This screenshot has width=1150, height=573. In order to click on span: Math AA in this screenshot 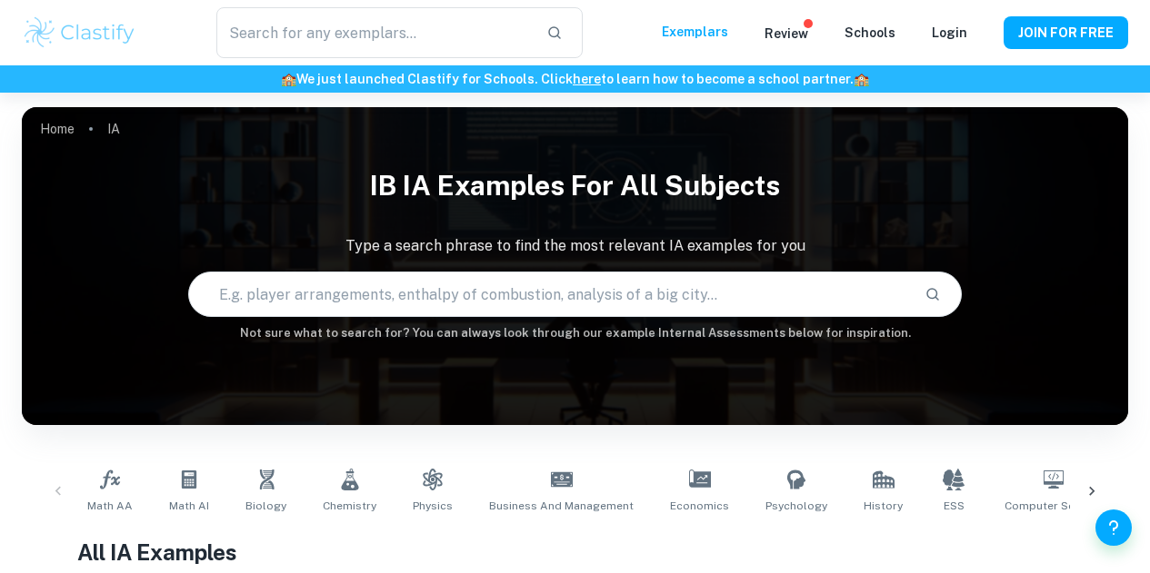, I will do `click(110, 506)`.